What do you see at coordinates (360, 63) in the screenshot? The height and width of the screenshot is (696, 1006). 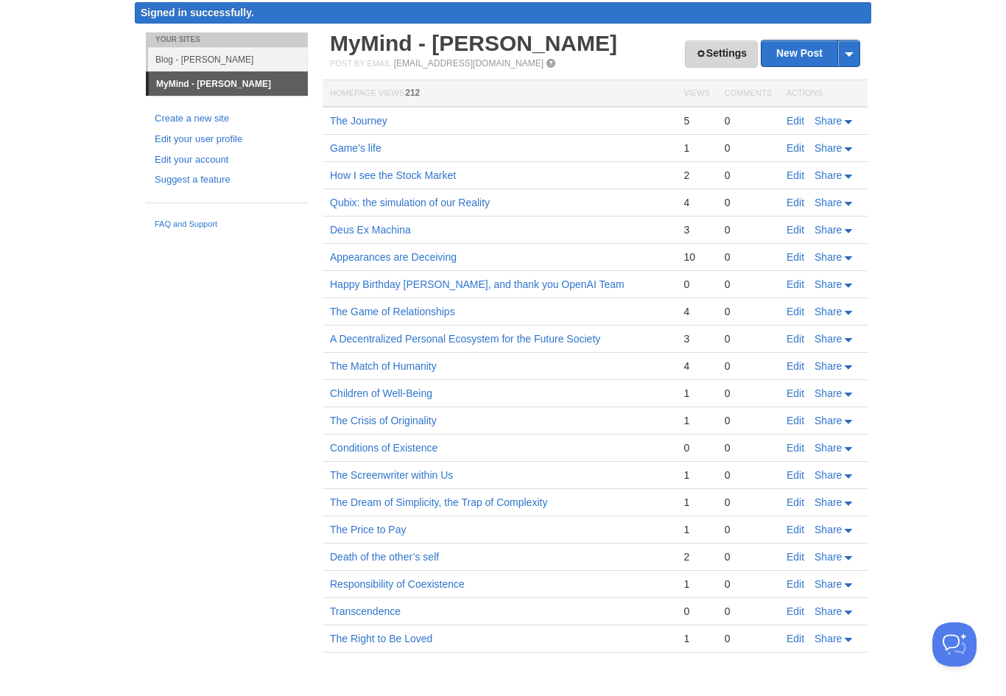 I see `span: Post by Email` at bounding box center [360, 63].